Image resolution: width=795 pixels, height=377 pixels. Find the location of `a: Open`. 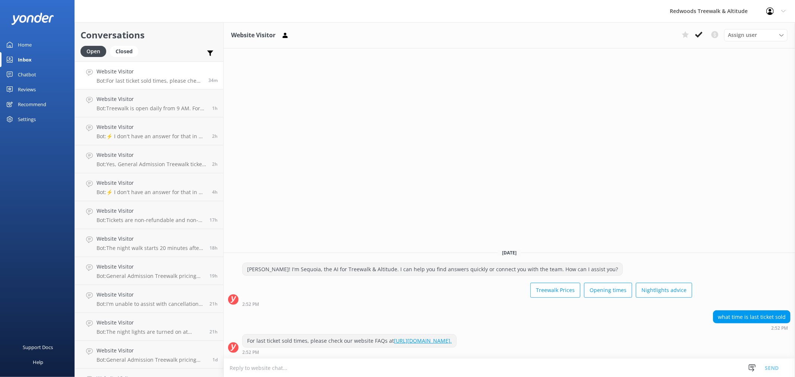

a: Open is located at coordinates (95, 51).